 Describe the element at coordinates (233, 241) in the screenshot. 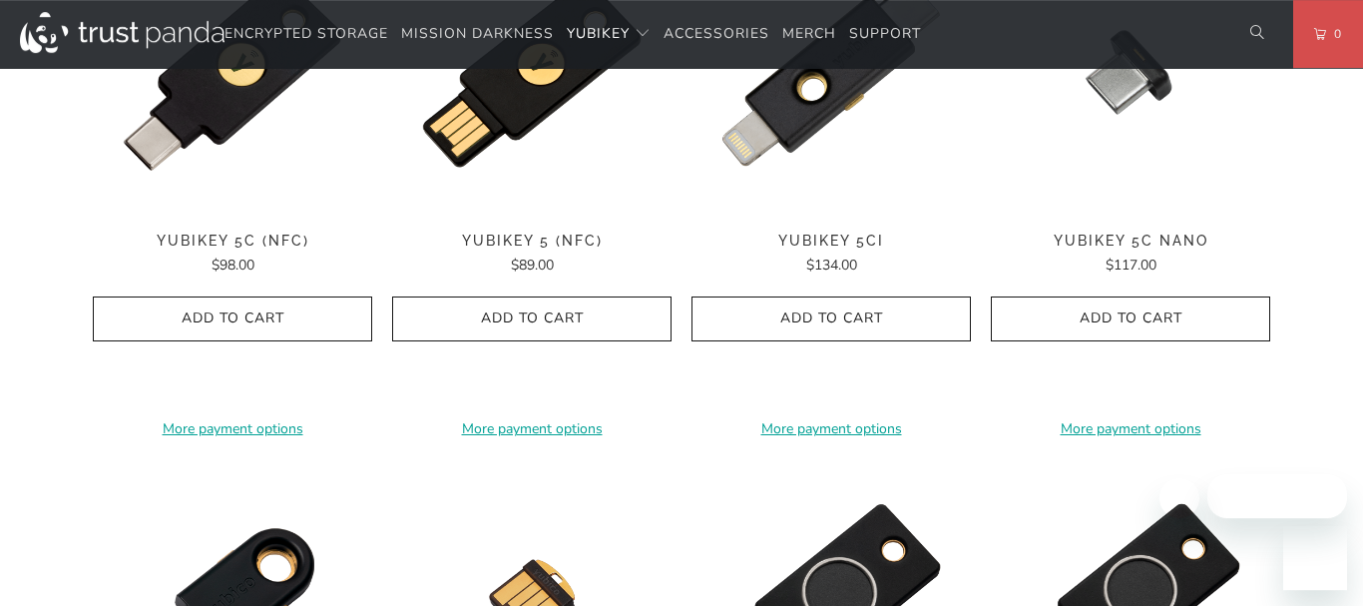

I see `span: YubiKey 5C (NFC)` at that location.